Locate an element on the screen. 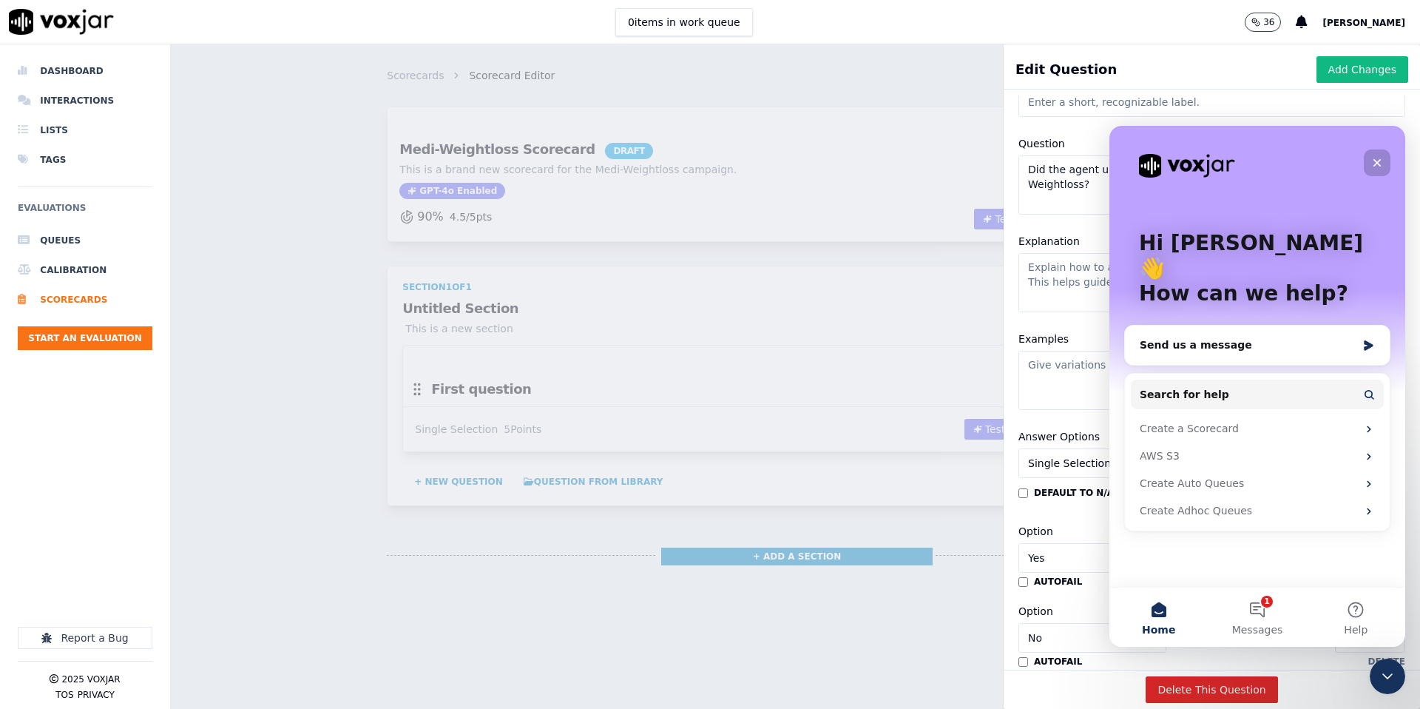 The image size is (1420, 709). label: Explanation is located at coordinates (1049, 241).